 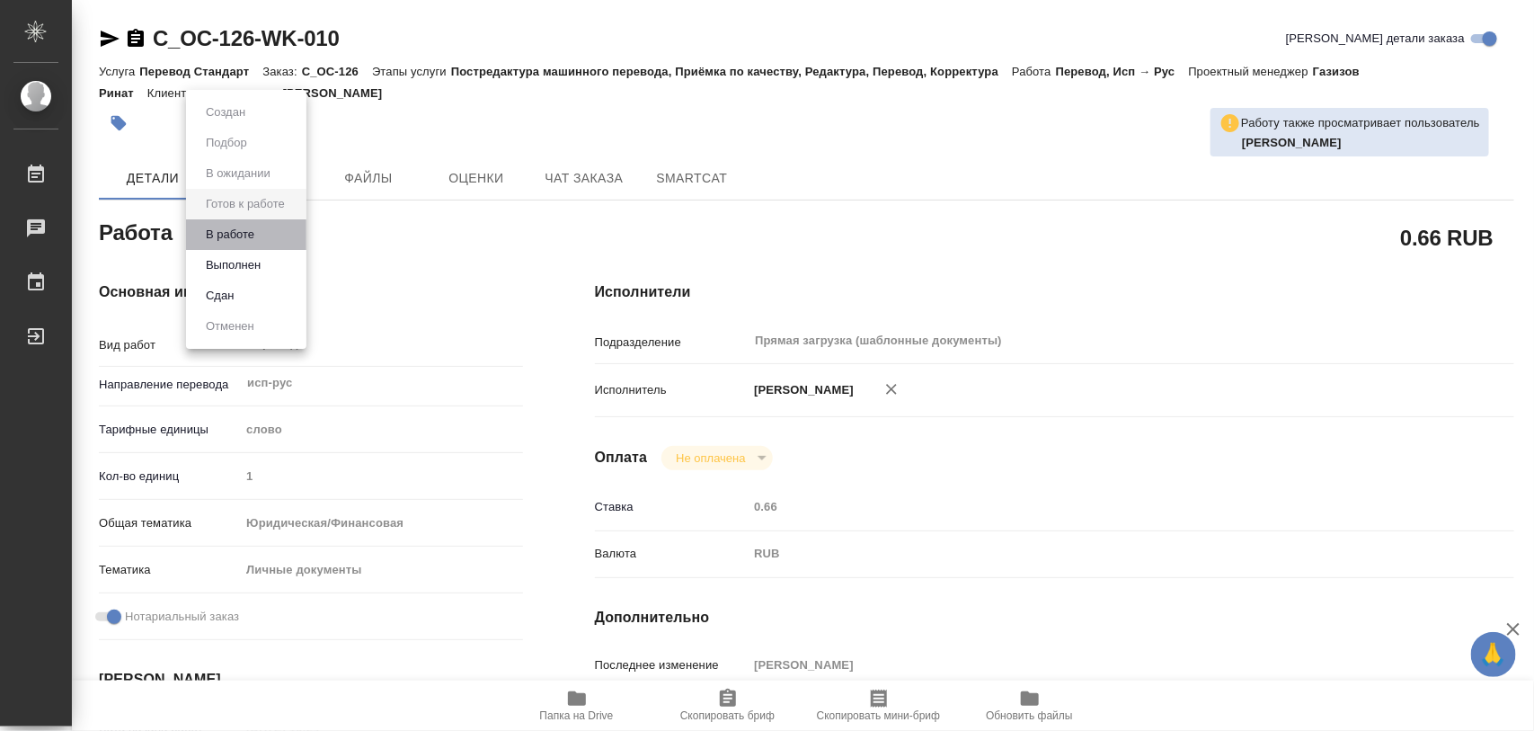 What do you see at coordinates (238, 173) in the screenshot?
I see `button: В ожидании` at bounding box center [238, 173].